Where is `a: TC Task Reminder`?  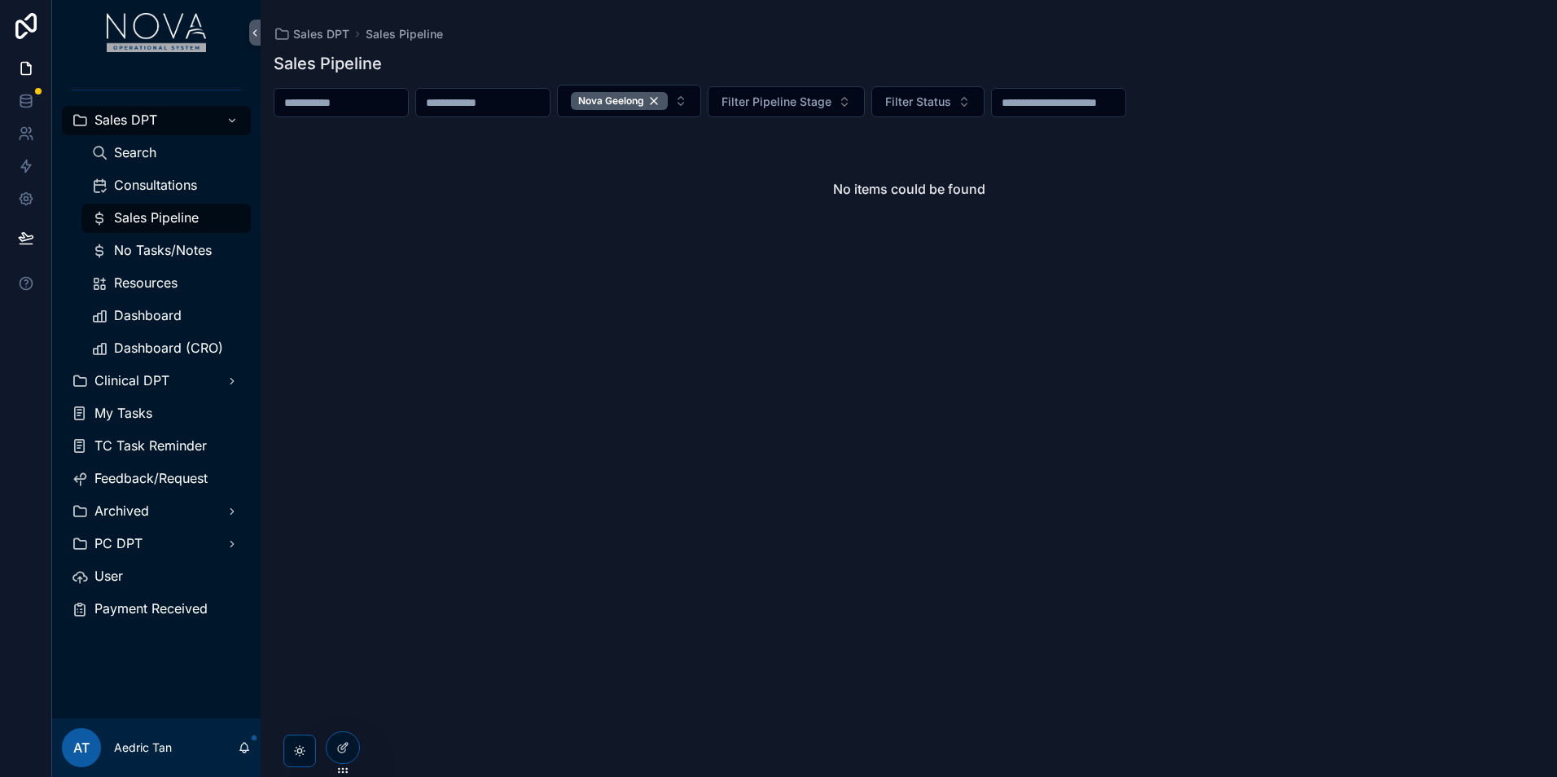 a: TC Task Reminder is located at coordinates (156, 446).